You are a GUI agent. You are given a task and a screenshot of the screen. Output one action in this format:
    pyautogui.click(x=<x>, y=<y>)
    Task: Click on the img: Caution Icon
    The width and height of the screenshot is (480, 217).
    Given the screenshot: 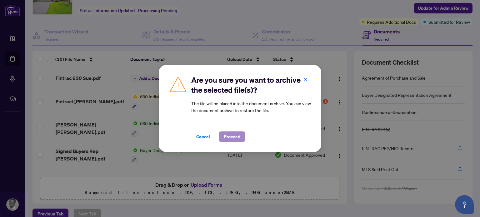 What is the action you would take?
    pyautogui.click(x=178, y=84)
    